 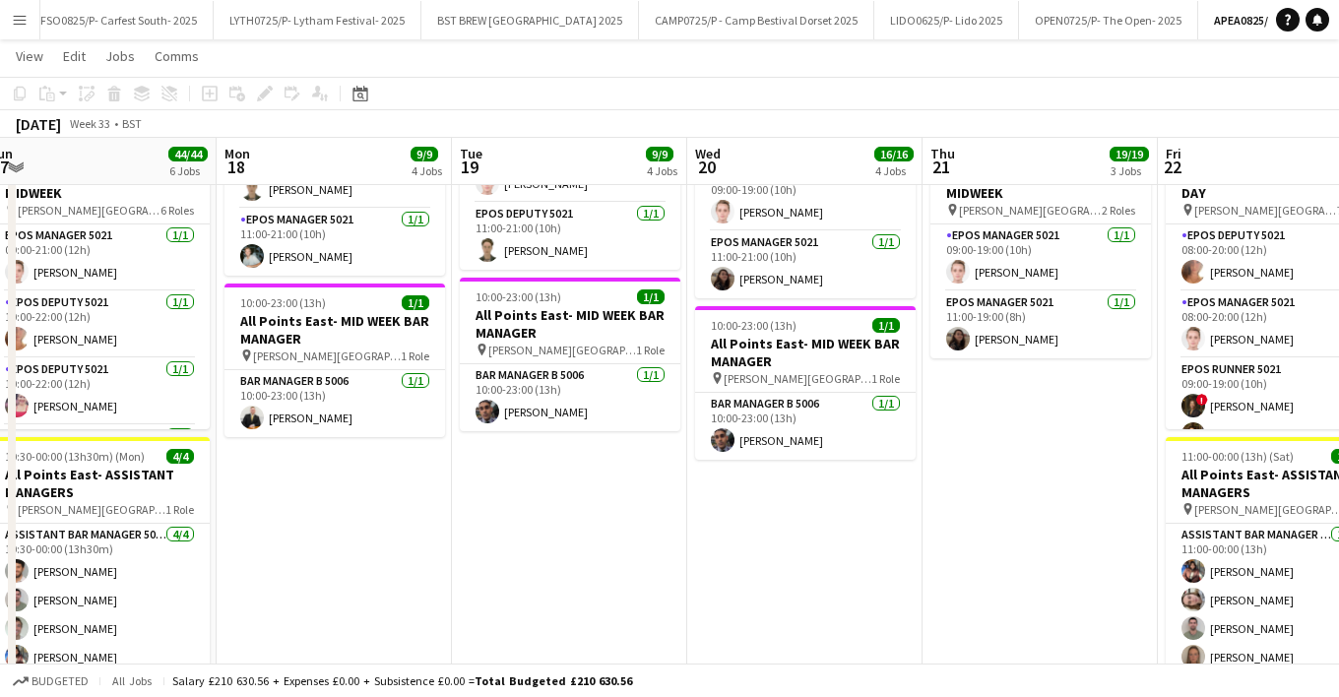 I want to click on span: All jobs, so click(x=132, y=680).